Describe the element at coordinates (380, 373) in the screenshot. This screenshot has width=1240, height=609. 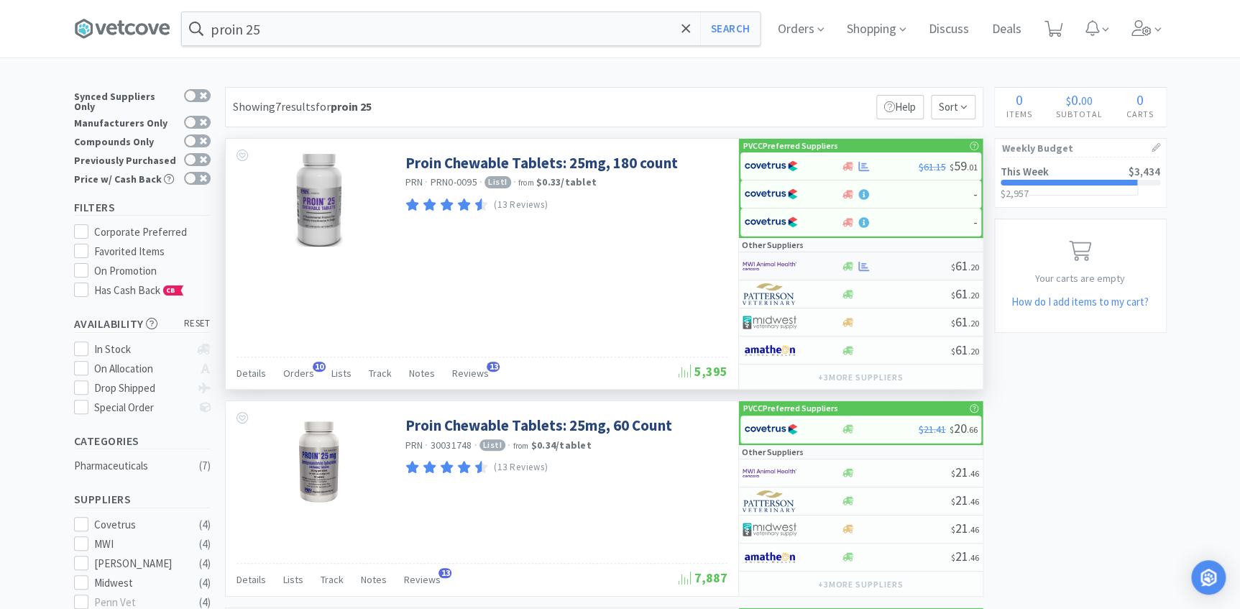
I see `span: Track` at that location.